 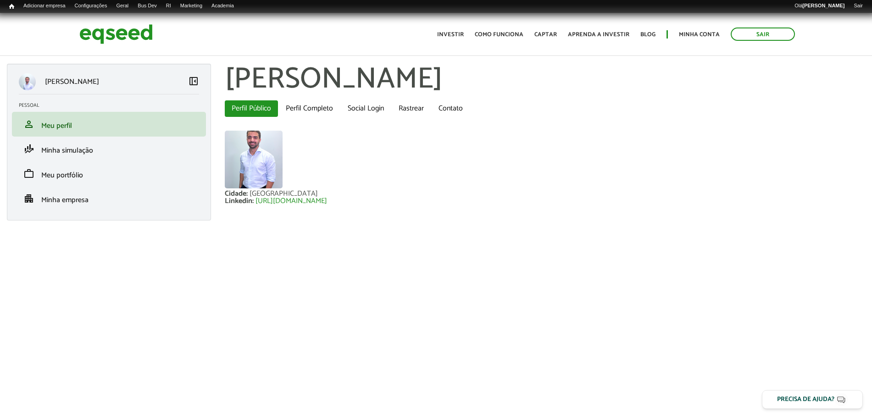 What do you see at coordinates (411, 109) in the screenshot?
I see `a: Rastrear` at bounding box center [411, 109].